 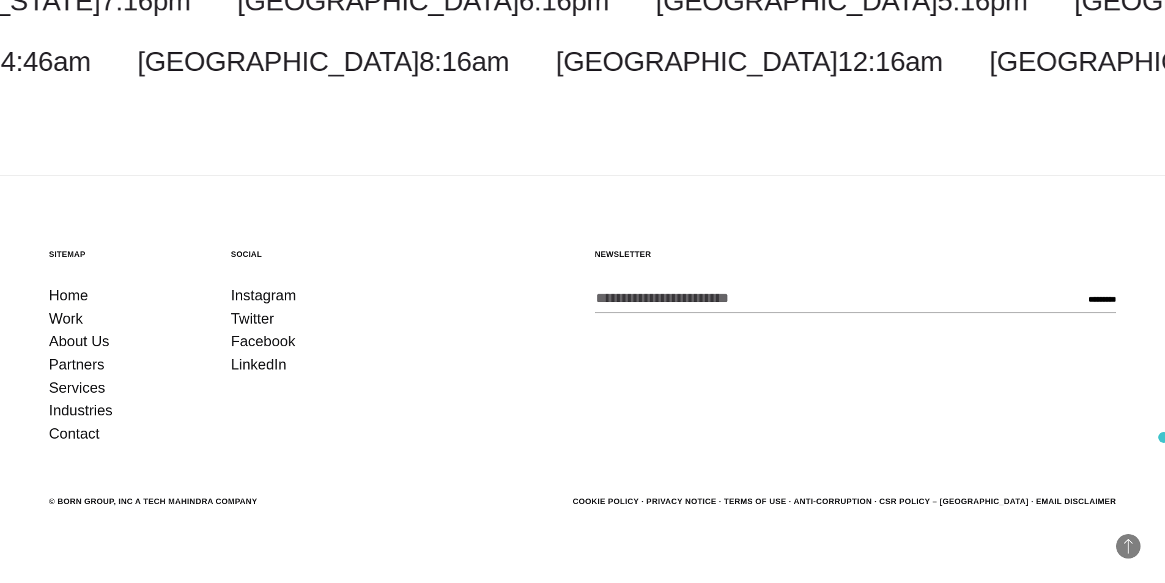 What do you see at coordinates (68, 295) in the screenshot?
I see `a: Home` at bounding box center [68, 295].